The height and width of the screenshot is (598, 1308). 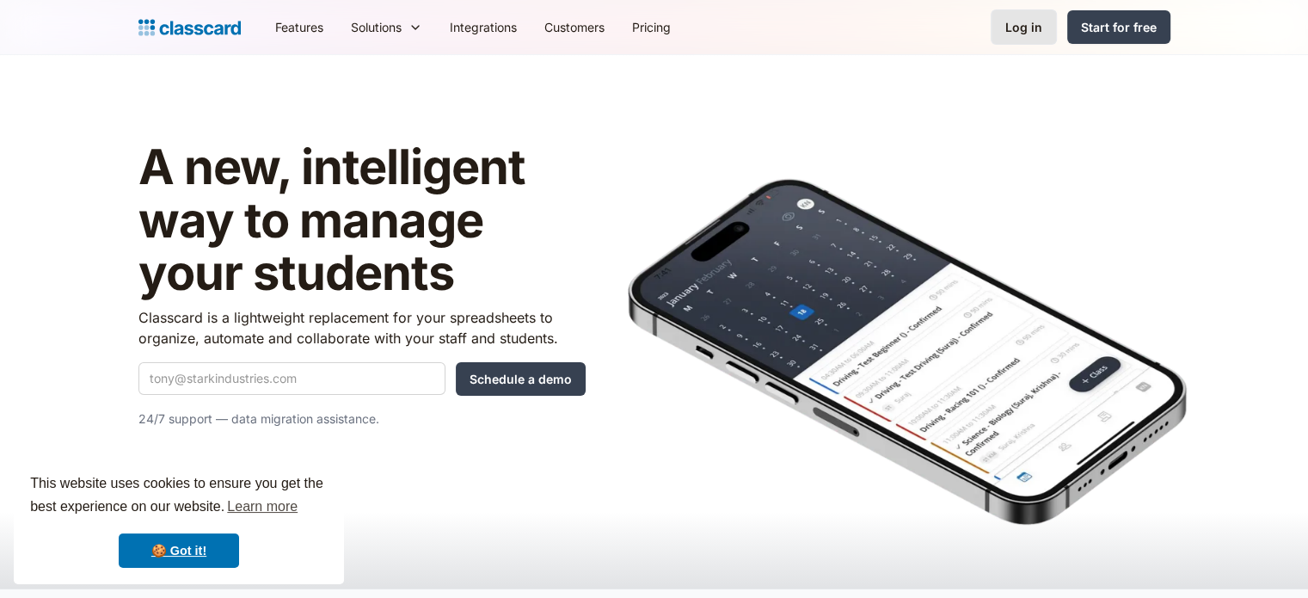 What do you see at coordinates (483, 27) in the screenshot?
I see `a: Integrations` at bounding box center [483, 27].